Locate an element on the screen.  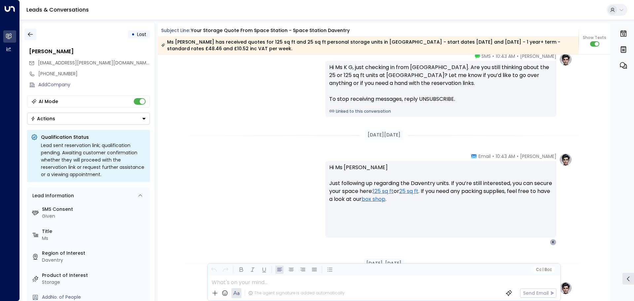
button: Cc|Bcc is located at coordinates (543, 269).